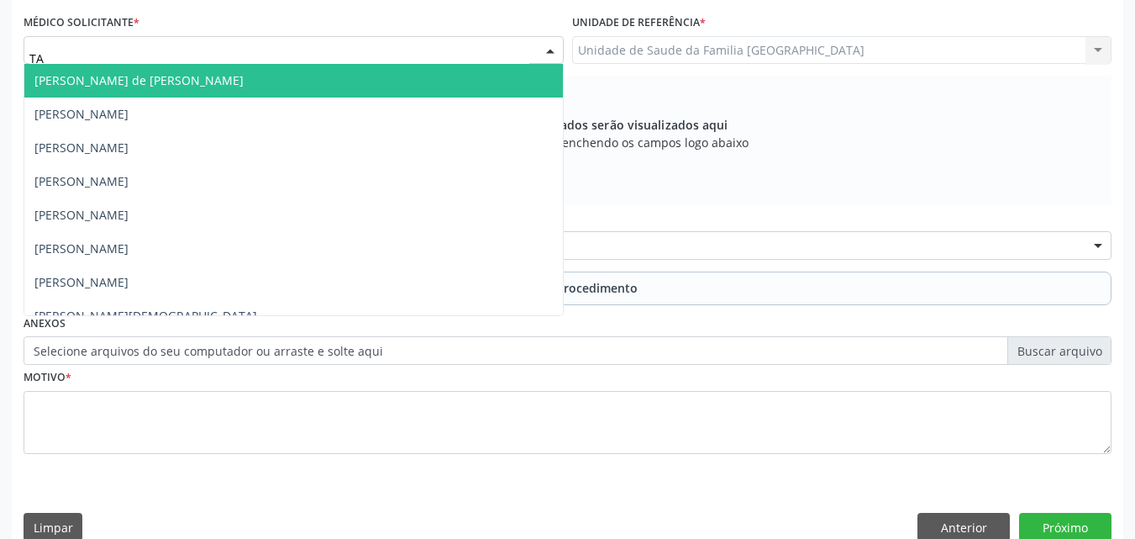 This screenshot has height=539, width=1135. What do you see at coordinates (47, 377) in the screenshot?
I see `label: Motivo` at bounding box center [47, 377].